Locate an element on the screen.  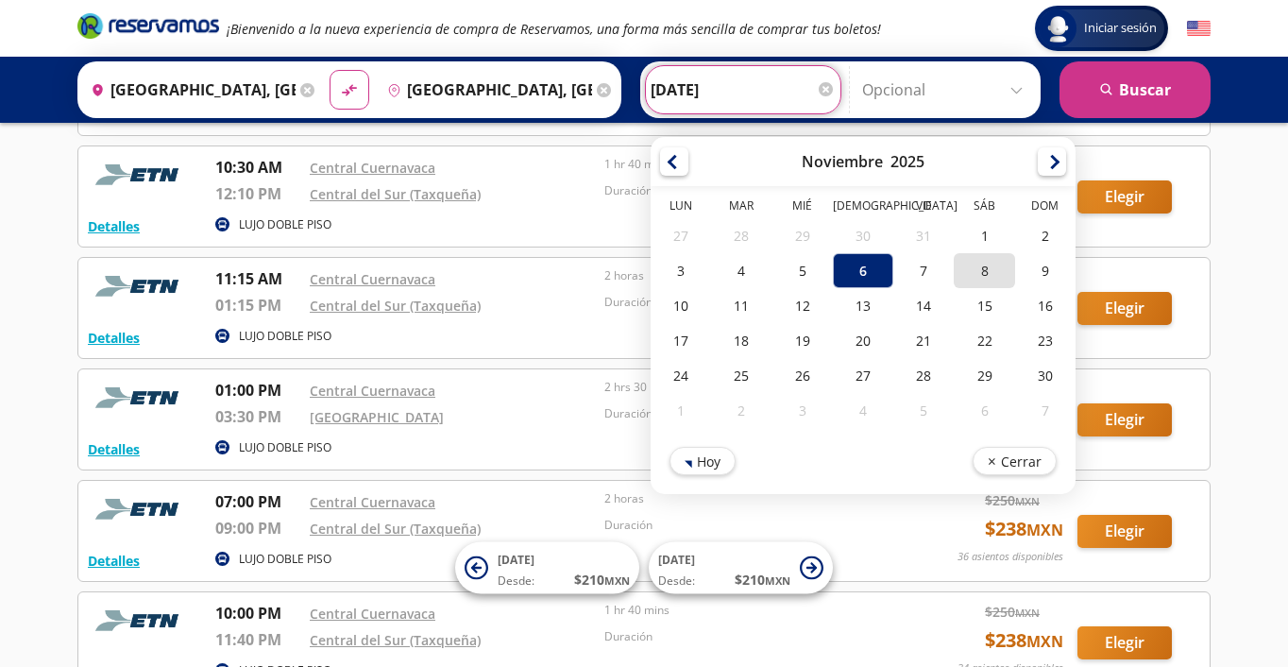
div: 24-Nov-25 is located at coordinates (681, 375).